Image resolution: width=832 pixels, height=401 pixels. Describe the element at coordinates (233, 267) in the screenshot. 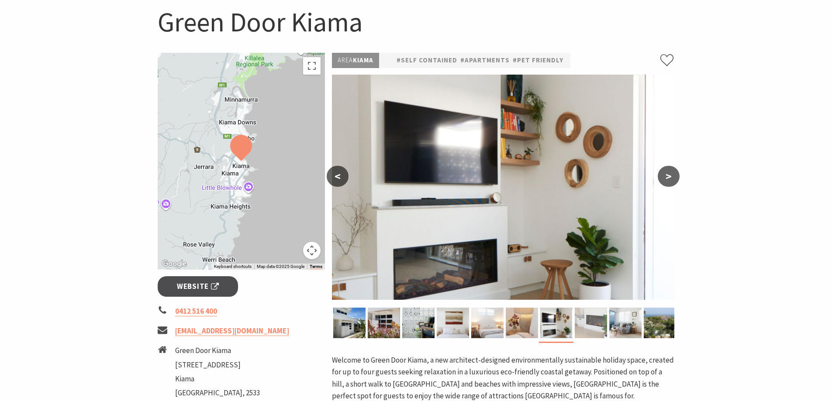

I see `button: Keyboard shortcuts` at that location.